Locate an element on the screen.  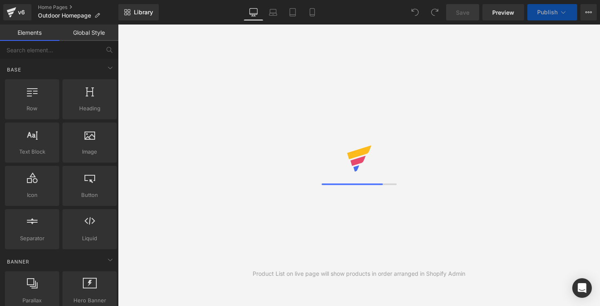
span: Save is located at coordinates (463, 12).